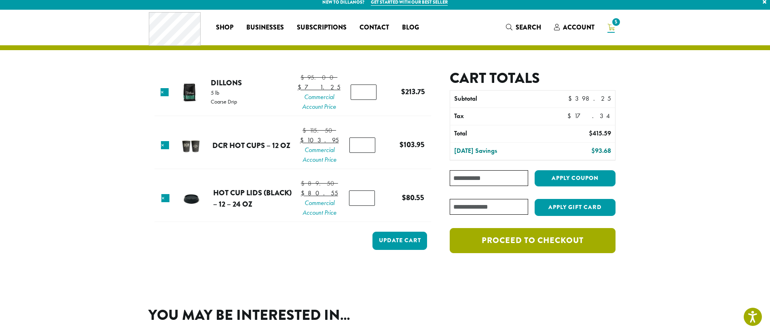 This screenshot has height=334, width=770. Describe the element at coordinates (524, 27) in the screenshot. I see `a: Search` at that location.